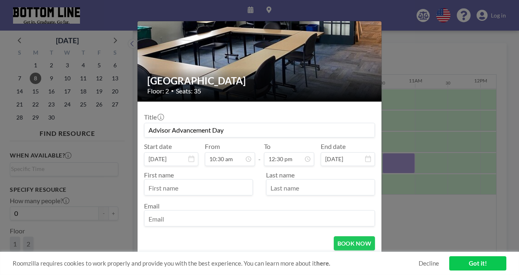  I want to click on label: End date, so click(333, 146).